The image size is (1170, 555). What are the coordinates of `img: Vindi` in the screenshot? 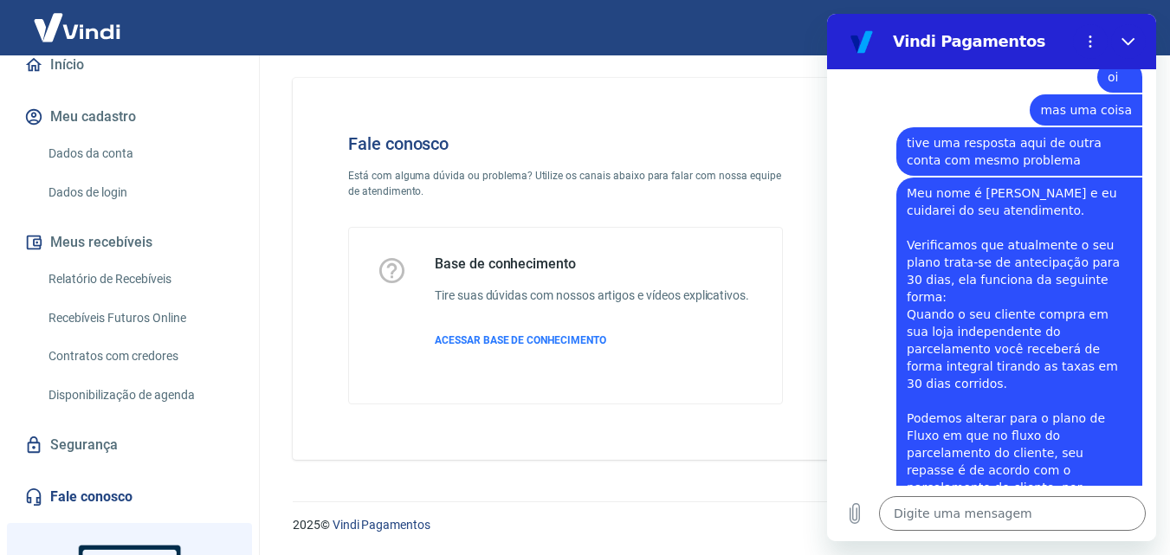 It's located at (77, 27).